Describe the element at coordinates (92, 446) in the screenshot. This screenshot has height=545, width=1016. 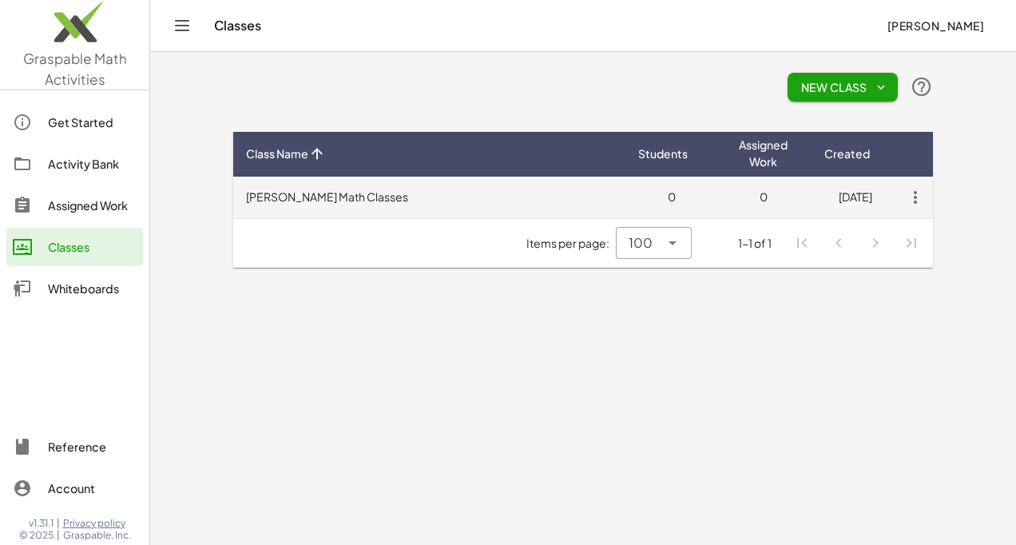
I see `div: Reference` at that location.